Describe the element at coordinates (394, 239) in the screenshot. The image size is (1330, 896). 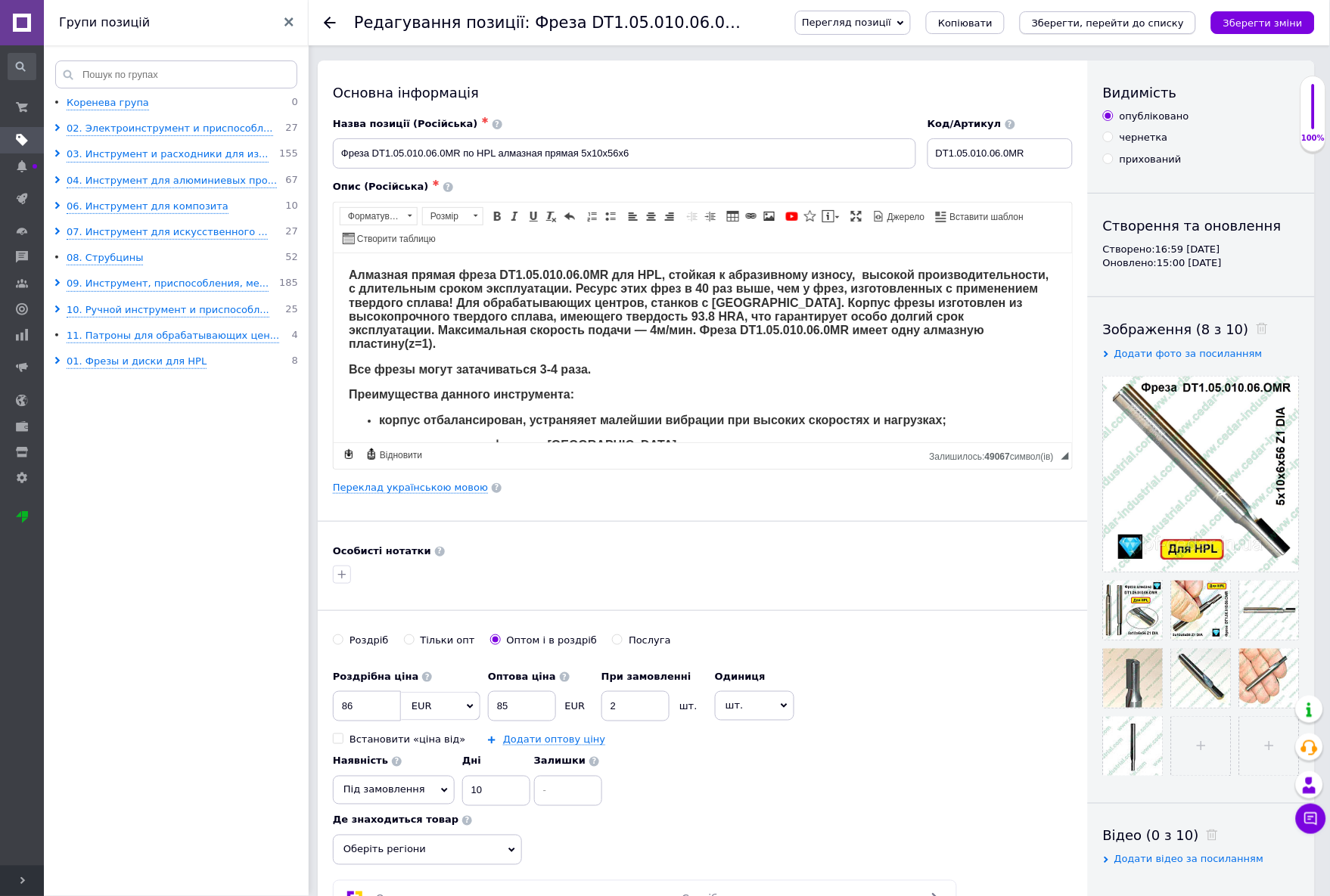
I see `span: Створити таблицю` at that location.